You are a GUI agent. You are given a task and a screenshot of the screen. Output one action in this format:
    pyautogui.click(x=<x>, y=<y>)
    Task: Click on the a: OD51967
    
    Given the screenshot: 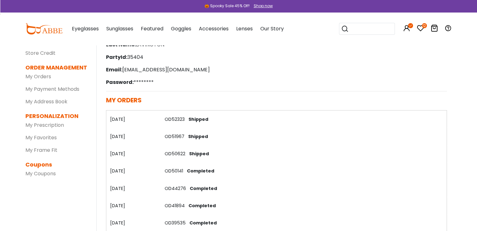 What is the action you would take?
    pyautogui.click(x=174, y=137)
    